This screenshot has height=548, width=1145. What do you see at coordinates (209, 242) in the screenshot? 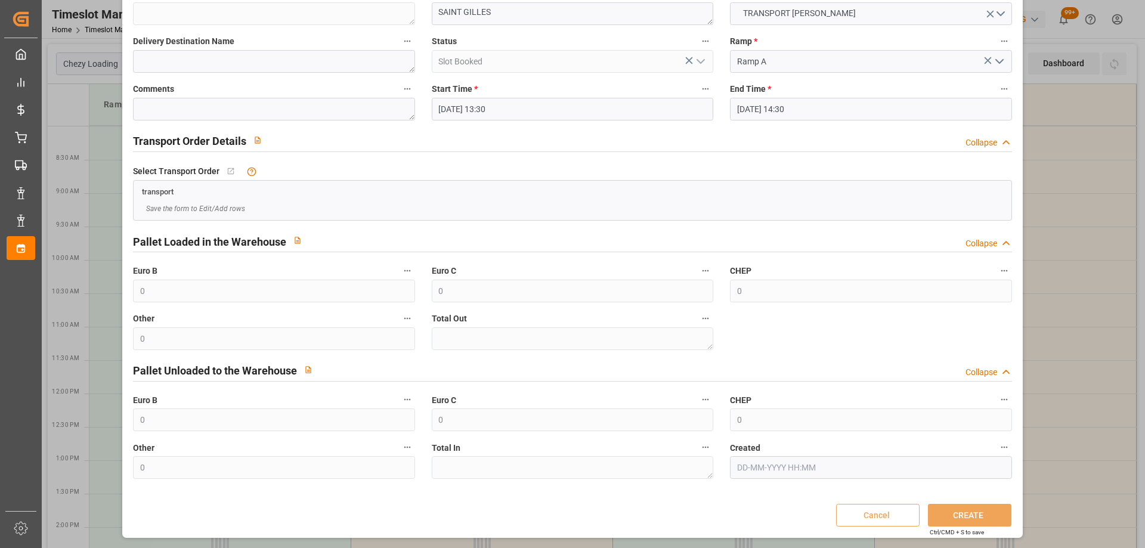
I see `h2: Pallet Loaded in the Warehouse` at bounding box center [209, 242].